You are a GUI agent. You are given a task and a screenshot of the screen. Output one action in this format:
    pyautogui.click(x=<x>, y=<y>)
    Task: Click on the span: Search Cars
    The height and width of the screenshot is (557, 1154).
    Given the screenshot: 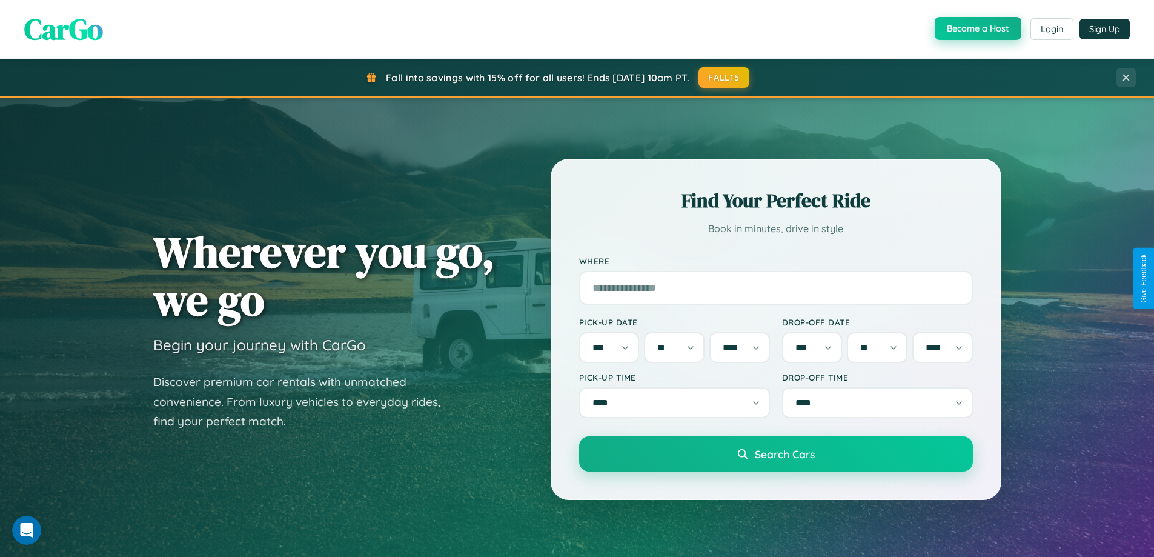 What is the action you would take?
    pyautogui.click(x=785, y=454)
    